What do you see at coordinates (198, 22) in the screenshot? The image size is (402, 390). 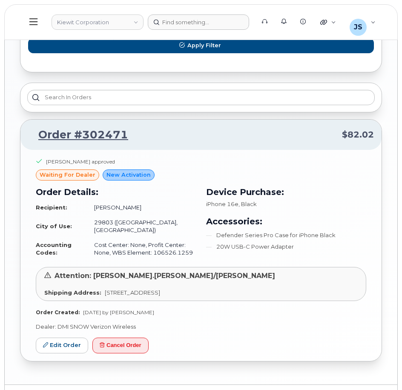 I see `input: Find something...` at bounding box center [198, 22].